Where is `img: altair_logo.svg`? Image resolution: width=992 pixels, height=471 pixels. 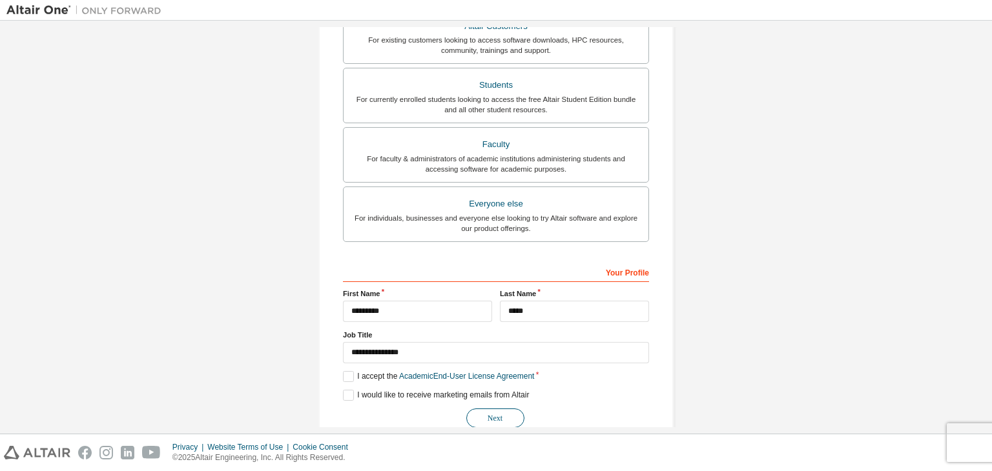 img: altair_logo.svg is located at coordinates (37, 453).